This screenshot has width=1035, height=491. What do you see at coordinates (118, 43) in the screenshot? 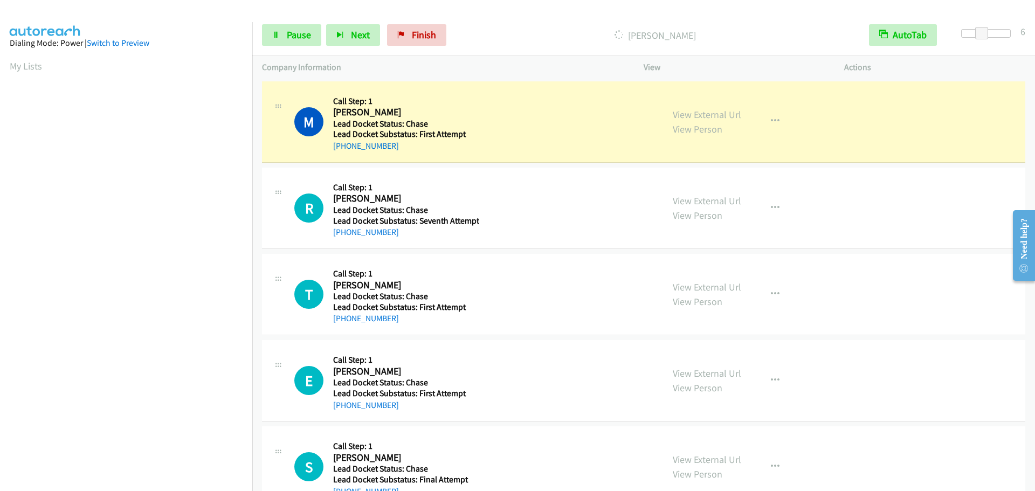
I see `a: Switch to Preview` at bounding box center [118, 43].